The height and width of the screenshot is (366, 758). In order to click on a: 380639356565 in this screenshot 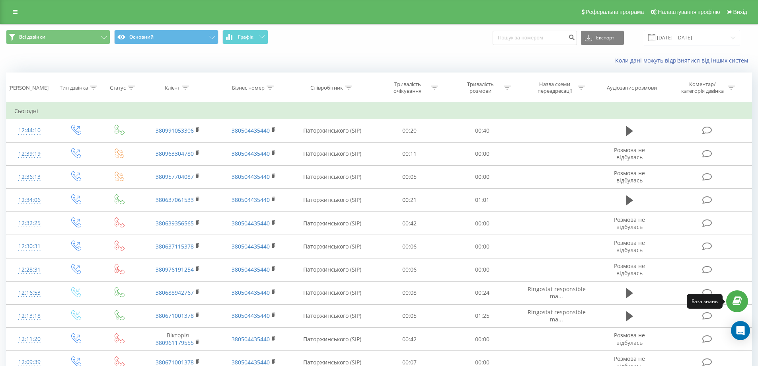, I will do `click(175, 223)`.